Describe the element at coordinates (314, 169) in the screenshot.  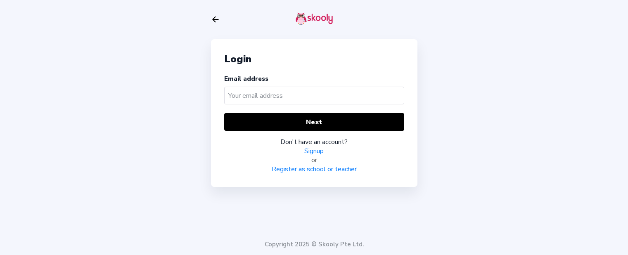
I see `a: Register as school or teacher` at that location.